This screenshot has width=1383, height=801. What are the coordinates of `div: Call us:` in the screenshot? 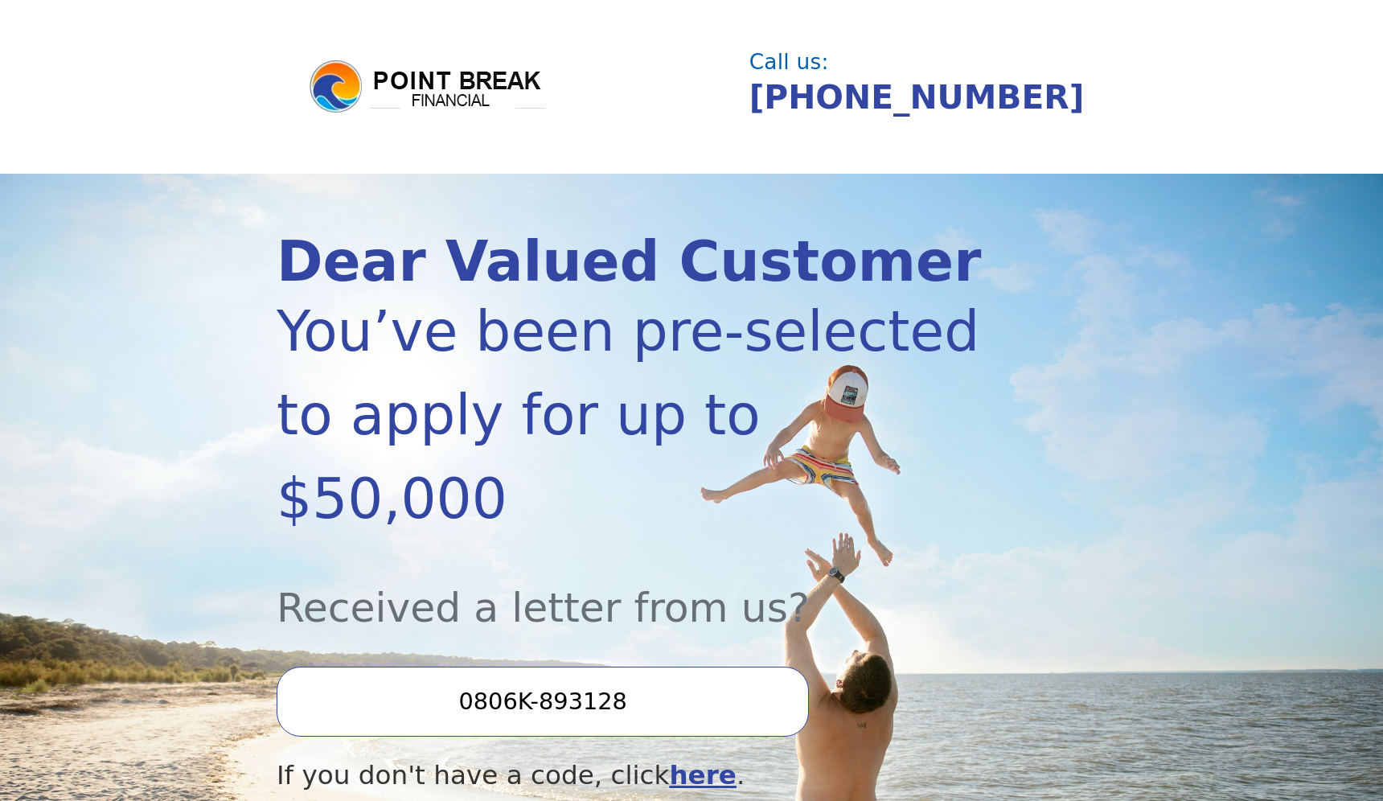 It's located at (922, 62).